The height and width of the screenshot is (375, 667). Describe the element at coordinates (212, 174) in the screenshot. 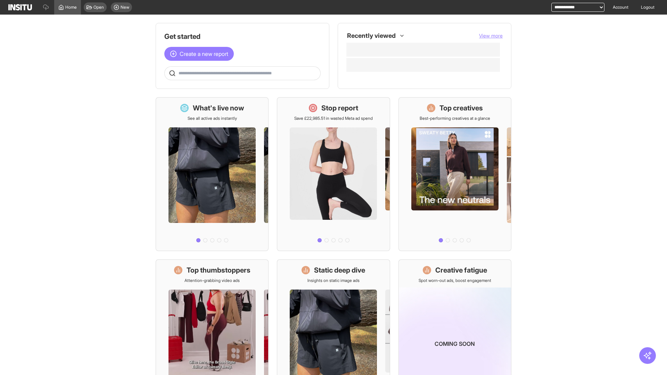

I see `a: What's live nowSee all active ads instantly` at that location.